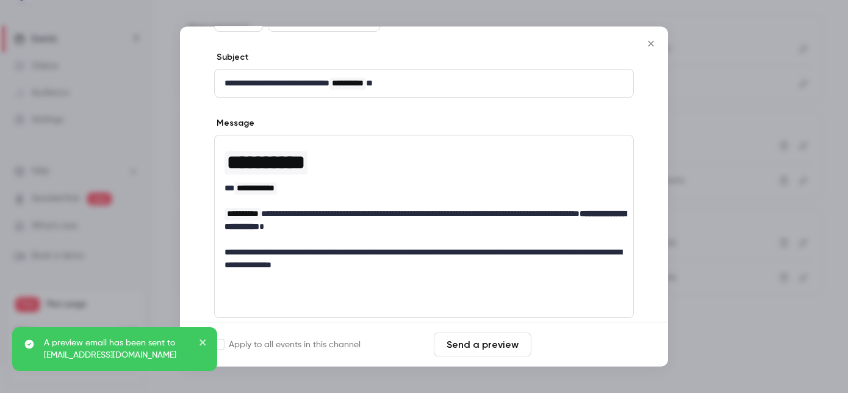 This screenshot has height=393, width=848. What do you see at coordinates (483, 345) in the screenshot?
I see `button: Send a preview` at bounding box center [483, 345].